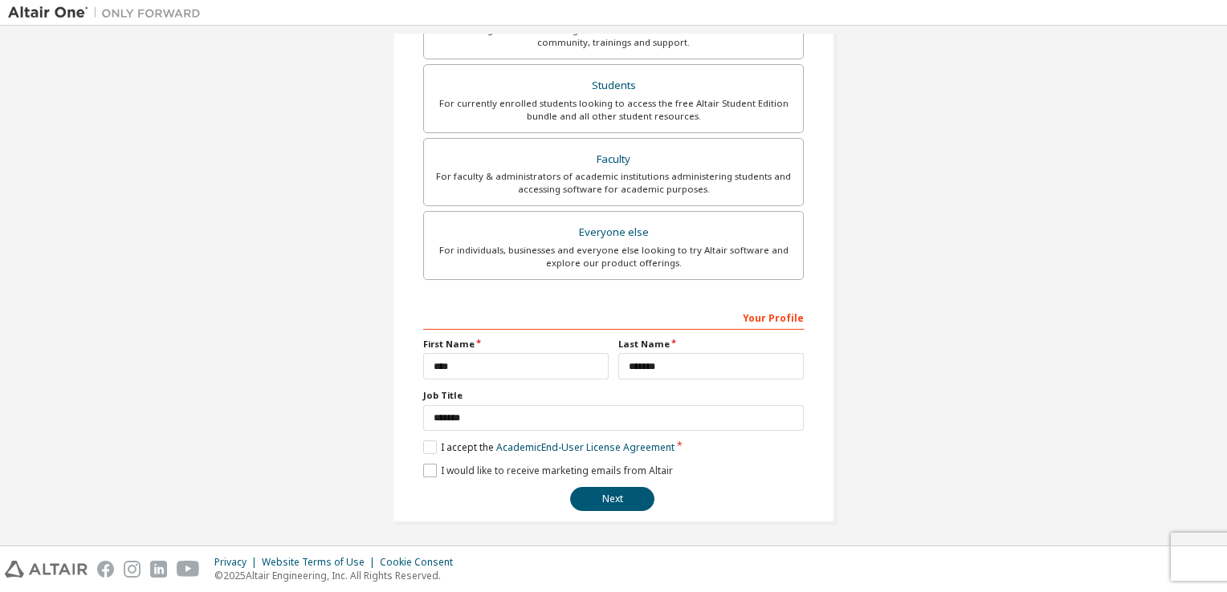  What do you see at coordinates (238, 563) in the screenshot?
I see `div: Privacy` at bounding box center [238, 563].